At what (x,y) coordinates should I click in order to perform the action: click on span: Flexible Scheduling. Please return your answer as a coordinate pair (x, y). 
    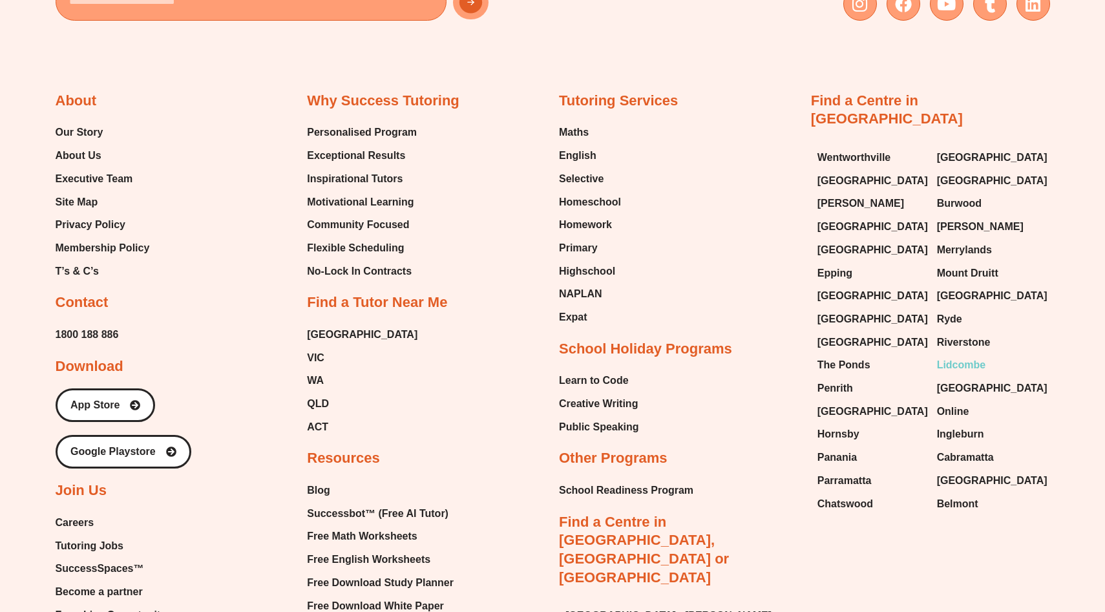
    Looking at the image, I should click on (355, 248).